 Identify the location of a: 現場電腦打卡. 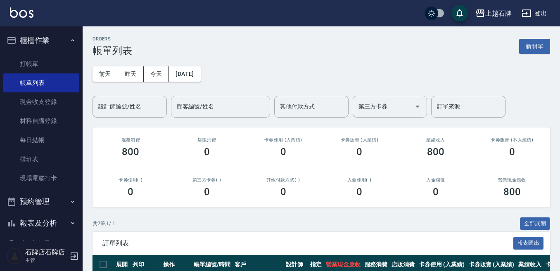
(41, 178).